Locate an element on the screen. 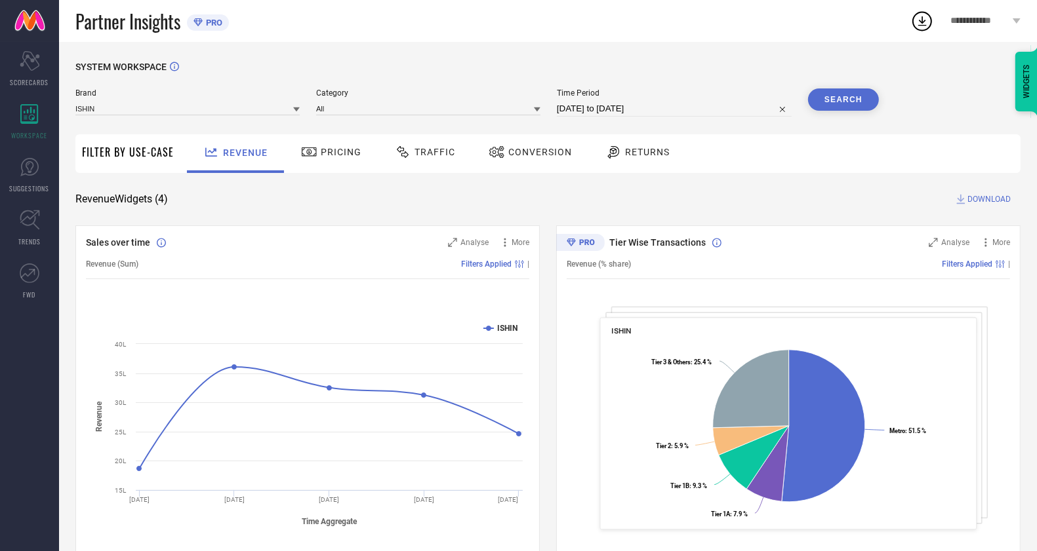 Image resolution: width=1037 pixels, height=551 pixels. div: Open download list is located at coordinates (922, 21).